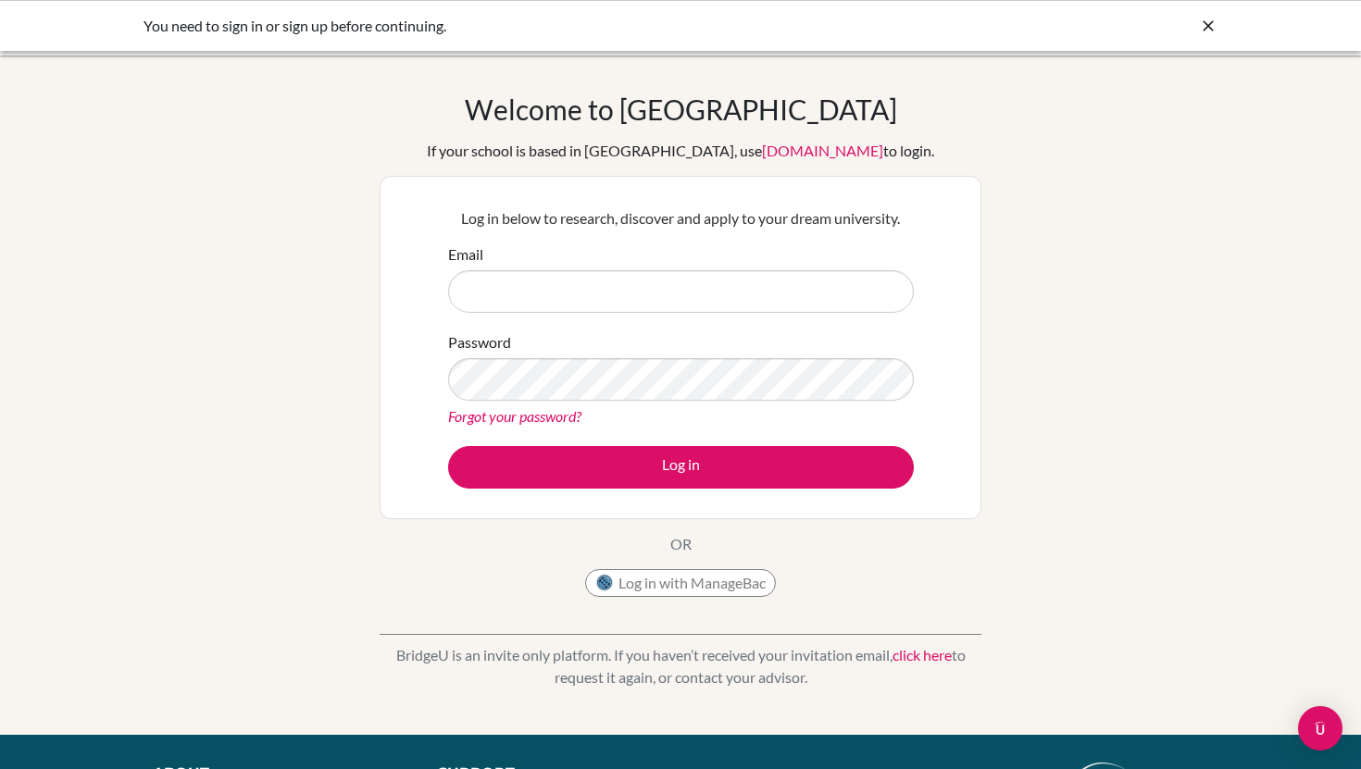 This screenshot has height=769, width=1361. Describe the element at coordinates (681, 667) in the screenshot. I see `p: BridgeU is an invite only platform. If you haven’t received your invitation email, to request it ...` at that location.